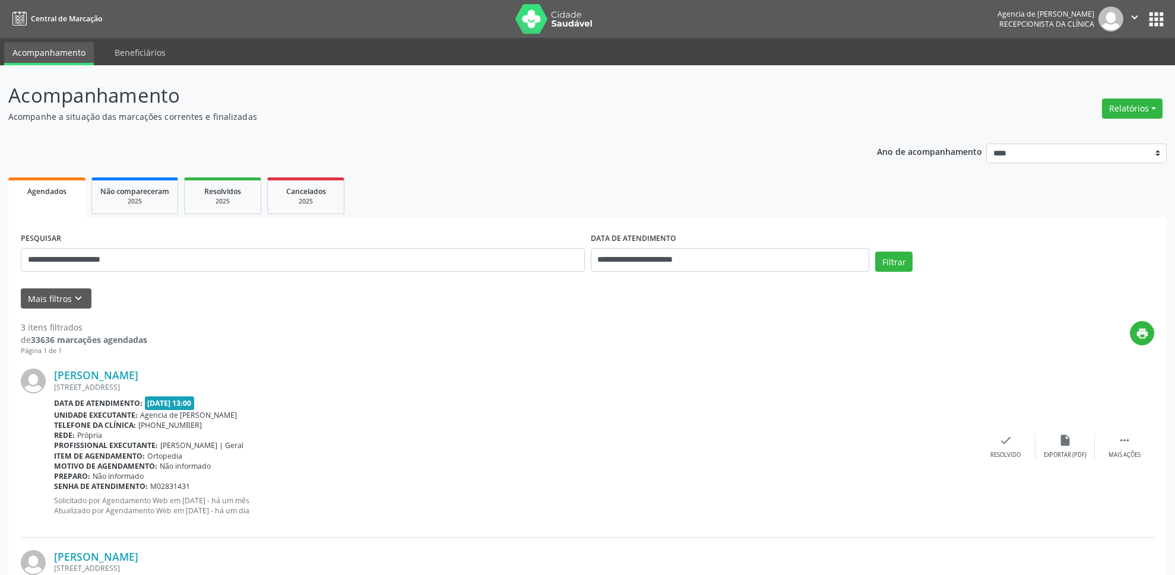 The width and height of the screenshot is (1175, 575). Describe the element at coordinates (90, 435) in the screenshot. I see `span: Própria` at that location.